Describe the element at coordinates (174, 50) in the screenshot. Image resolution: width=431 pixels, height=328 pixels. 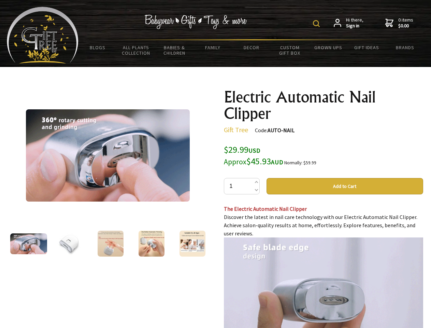
I see `a: Babies & Children` at that location.